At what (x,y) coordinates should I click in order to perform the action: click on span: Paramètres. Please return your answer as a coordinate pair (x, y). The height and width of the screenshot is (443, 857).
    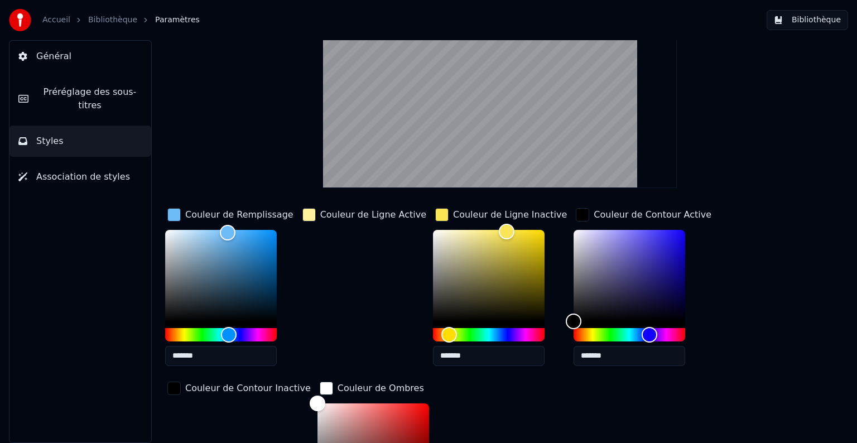
    Looking at the image, I should click on (177, 20).